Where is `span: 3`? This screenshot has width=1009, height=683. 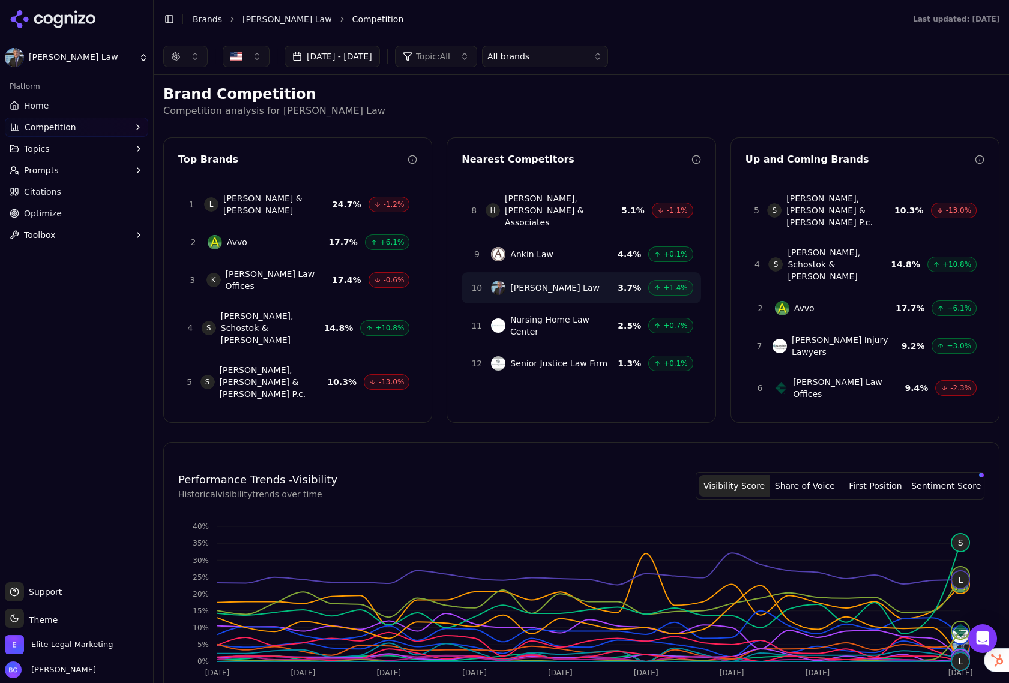 span: 3 is located at coordinates (193, 280).